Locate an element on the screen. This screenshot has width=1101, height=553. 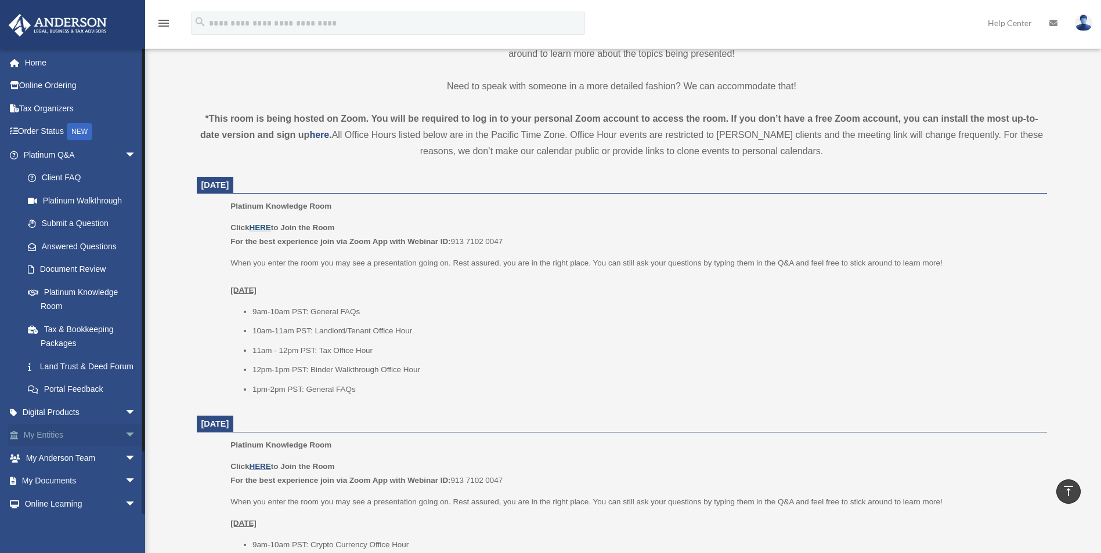
div: NEW is located at coordinates (79, 132).